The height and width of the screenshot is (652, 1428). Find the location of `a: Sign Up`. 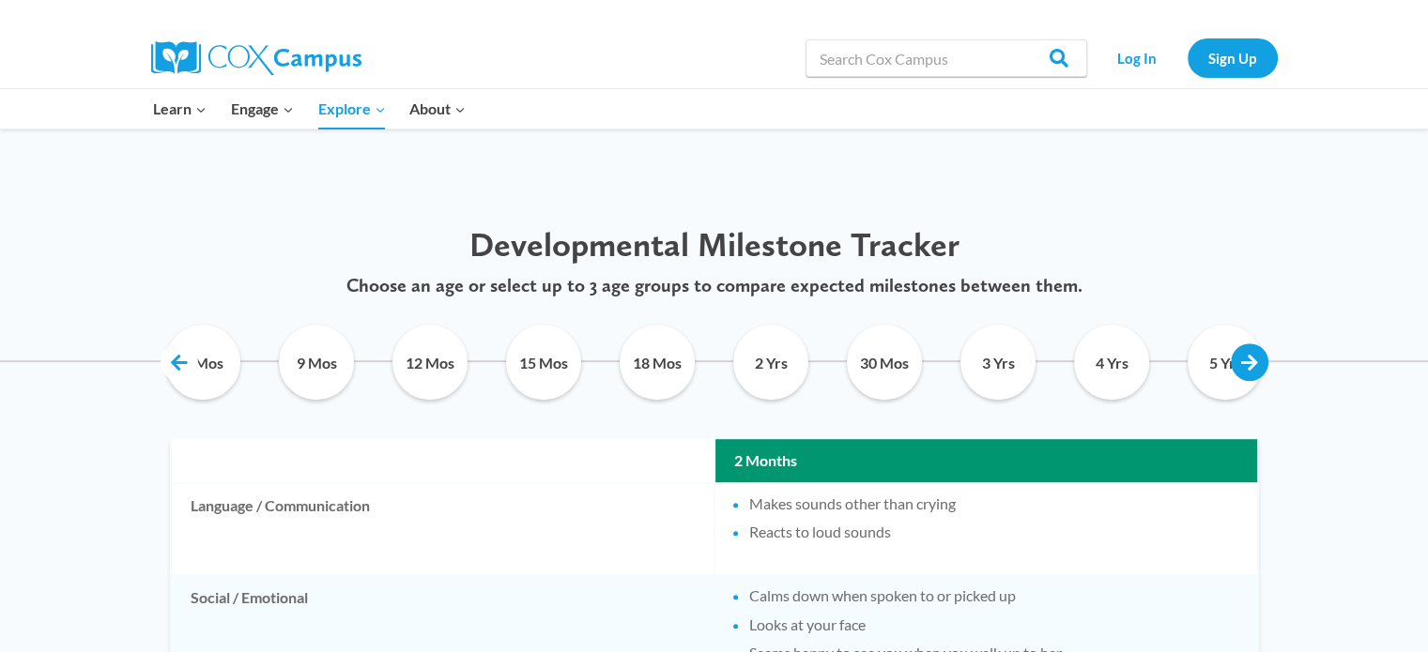

a: Sign Up is located at coordinates (1232, 57).